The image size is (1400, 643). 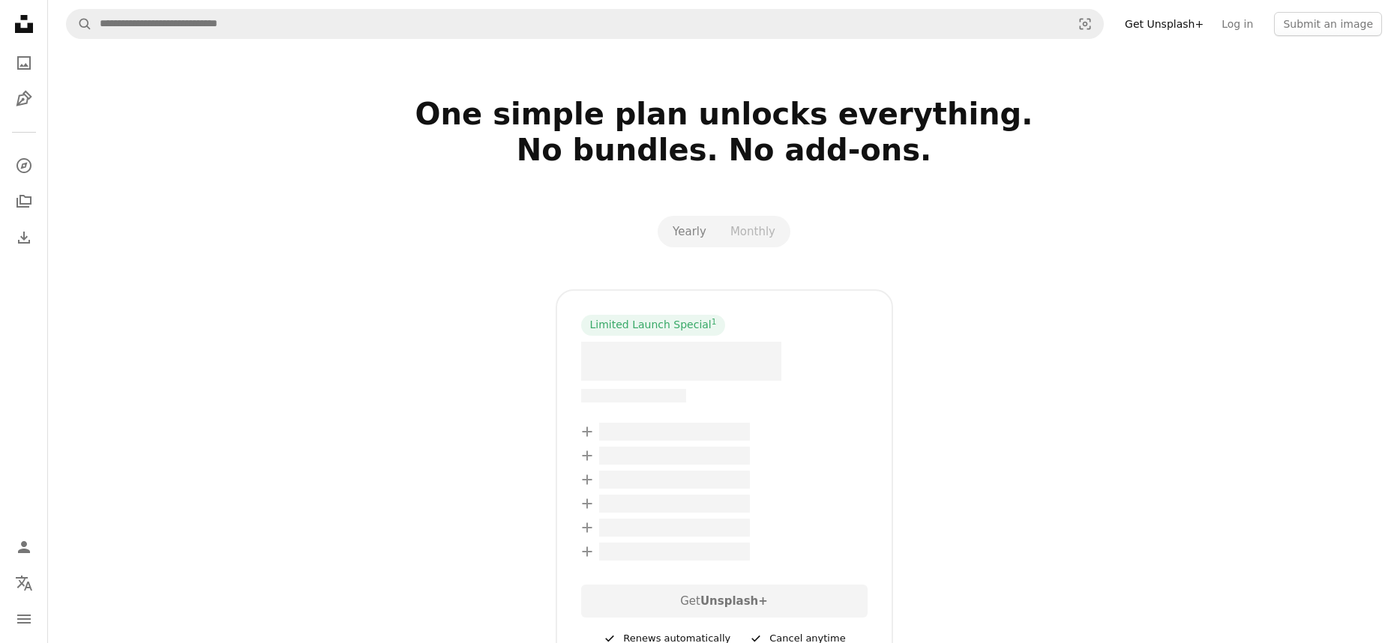 What do you see at coordinates (24, 238) in the screenshot?
I see `a: Download History` at bounding box center [24, 238].